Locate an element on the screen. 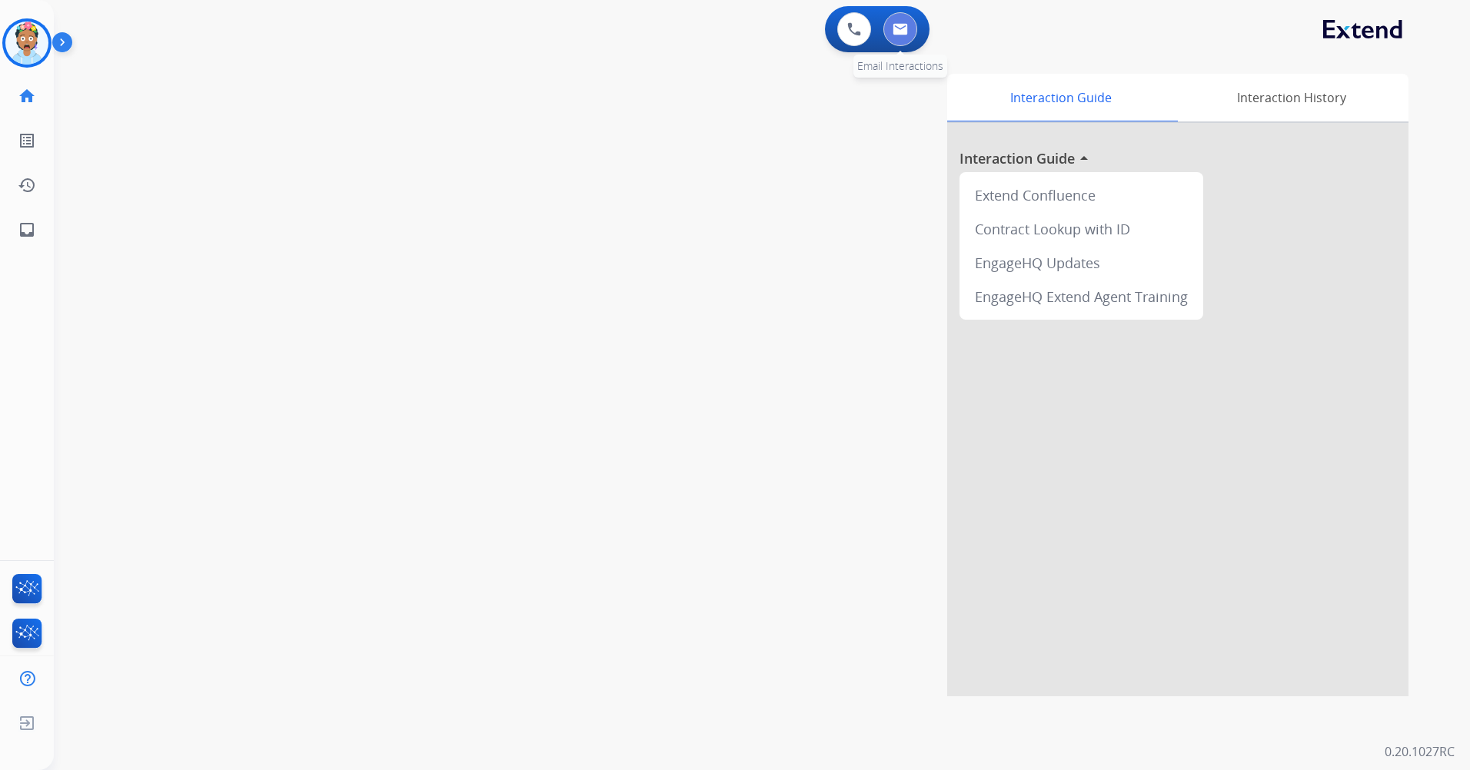  p: 0.20.1027RC is located at coordinates (1419, 752).